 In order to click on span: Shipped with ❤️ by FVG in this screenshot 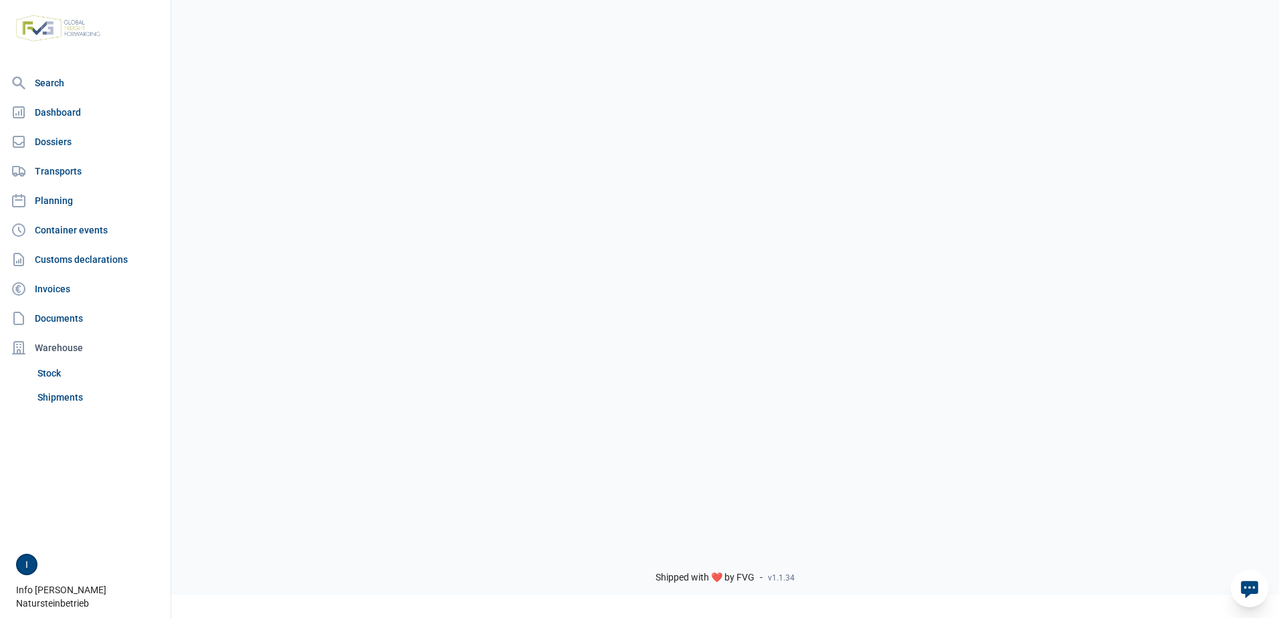, I will do `click(705, 578)`.